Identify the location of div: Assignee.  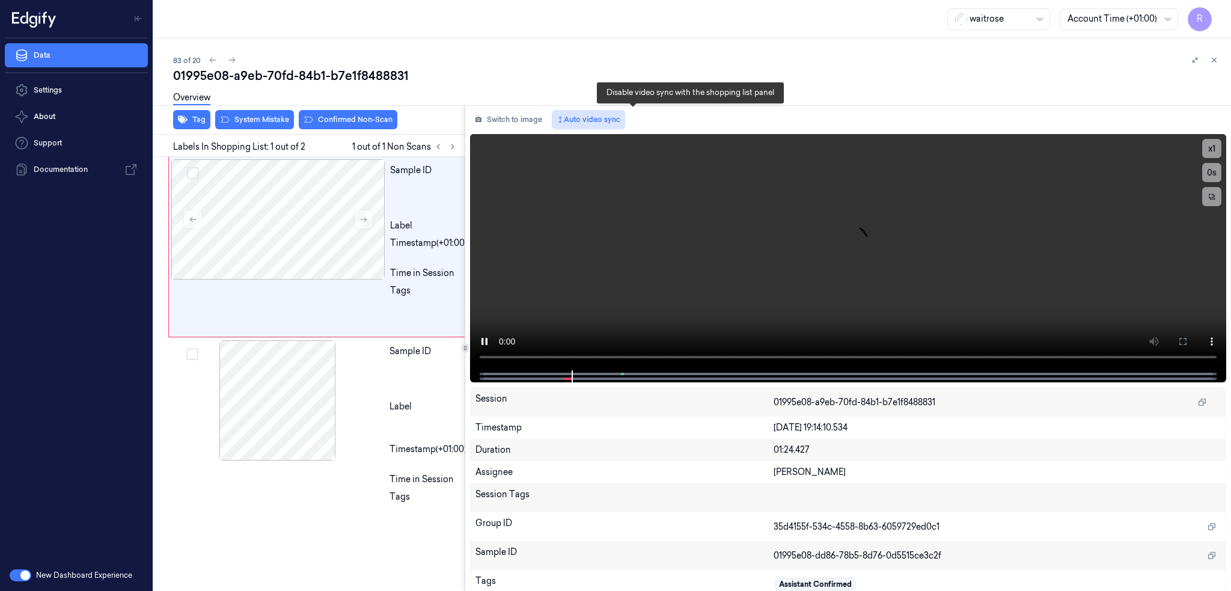
(625, 472).